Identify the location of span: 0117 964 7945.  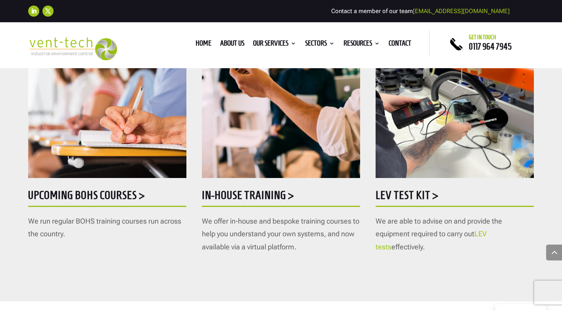
(490, 46).